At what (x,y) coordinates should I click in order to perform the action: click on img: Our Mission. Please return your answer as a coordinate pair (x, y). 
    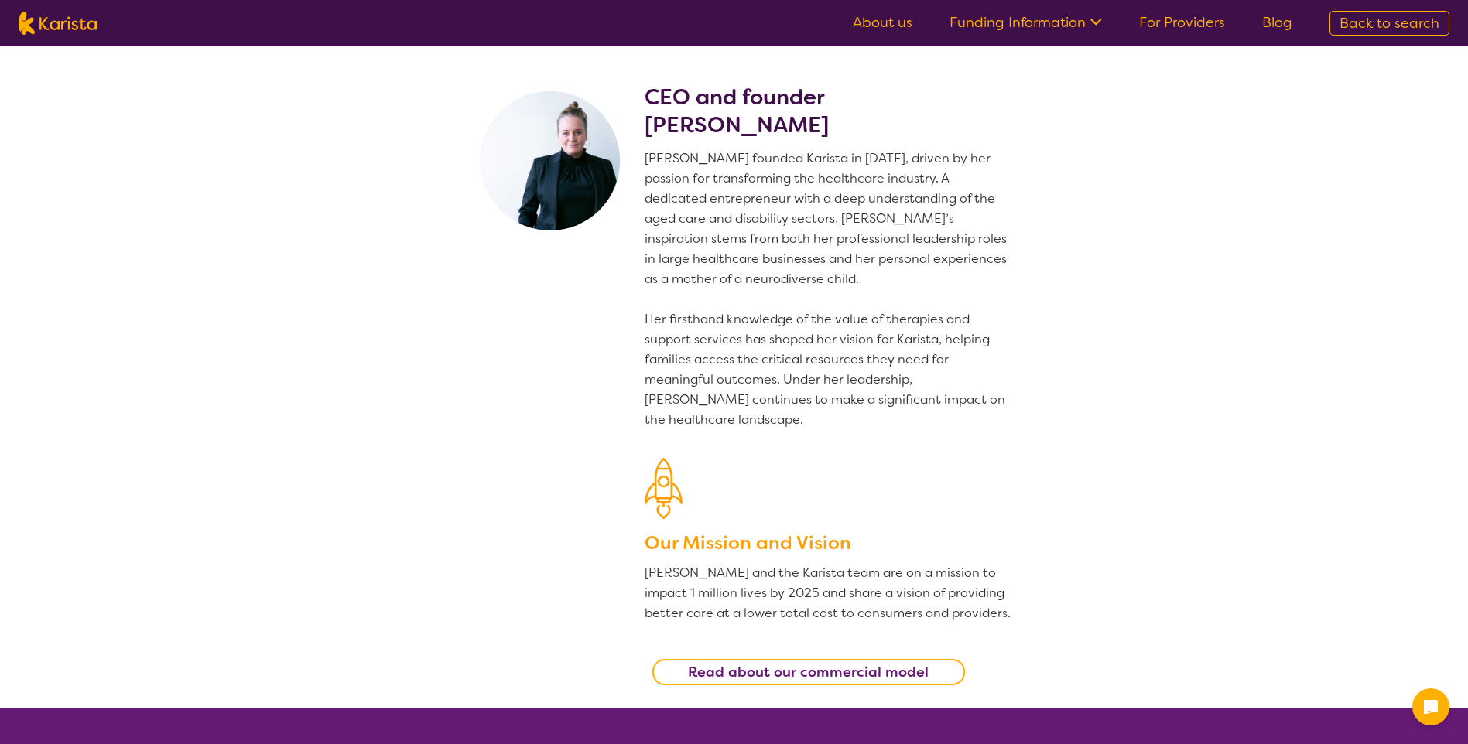
    Looking at the image, I should click on (663, 488).